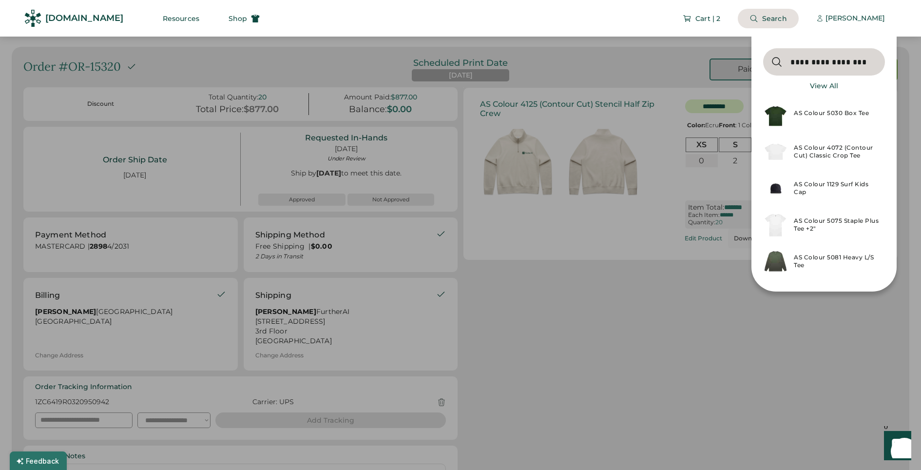 The image size is (921, 470). What do you see at coordinates (836, 152) in the screenshot?
I see `div: AS Colour 4072 (Contour Cut) Classic Crop Tee` at bounding box center [836, 152].